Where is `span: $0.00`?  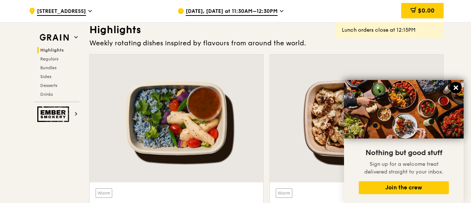
span: $0.00 is located at coordinates (426, 10).